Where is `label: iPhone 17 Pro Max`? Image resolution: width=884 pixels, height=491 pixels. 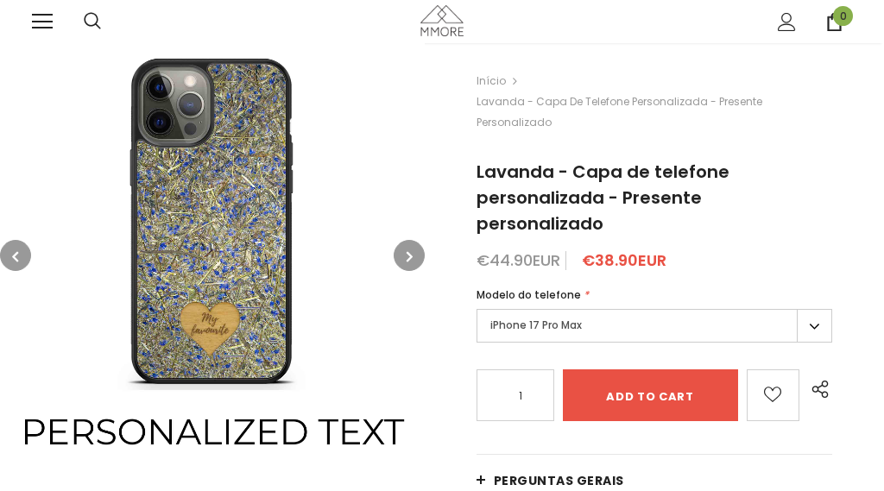 label: iPhone 17 Pro Max is located at coordinates (655, 326).